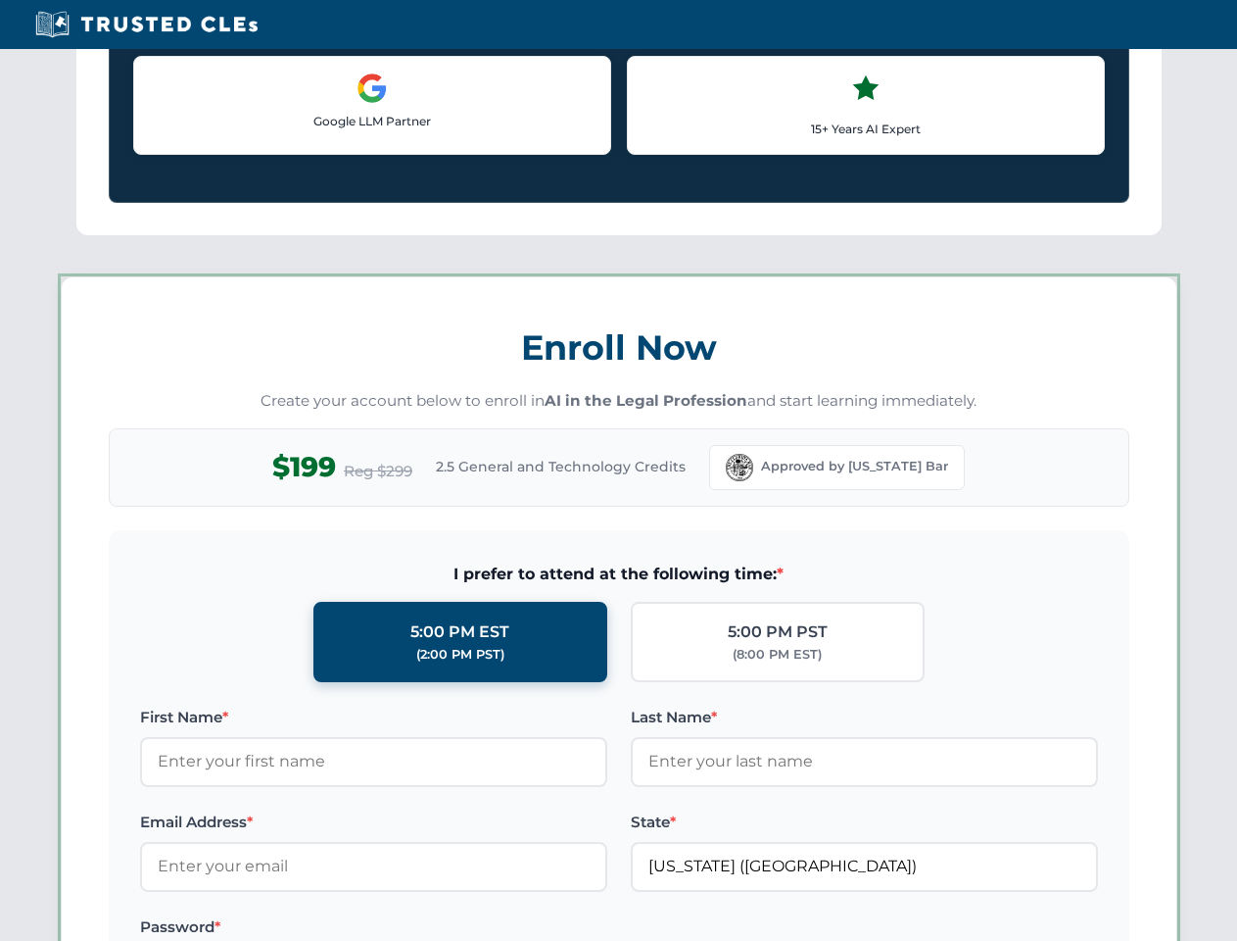  What do you see at coordinates (373, 866) in the screenshot?
I see `input: Enter your email` at bounding box center [373, 866].